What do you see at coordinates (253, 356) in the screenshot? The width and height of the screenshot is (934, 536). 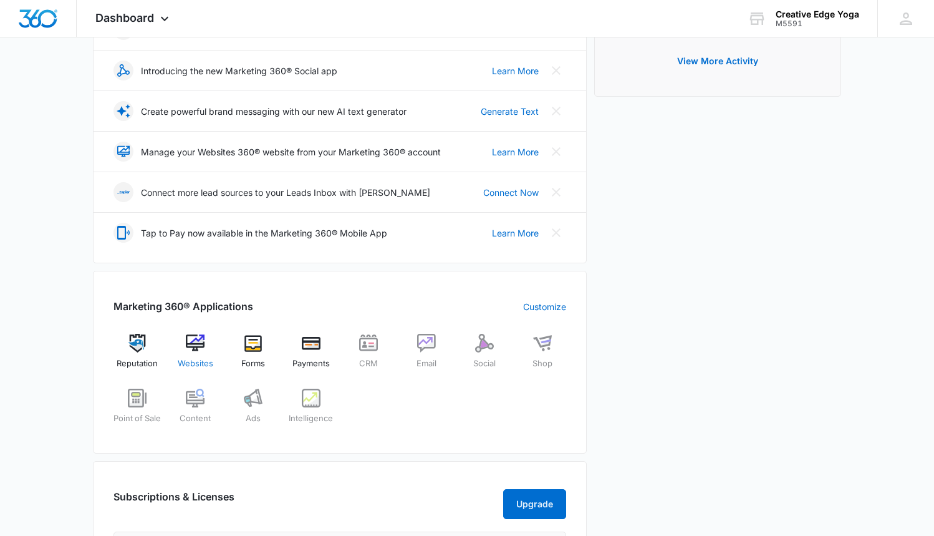 I see `a: Forms` at bounding box center [253, 356].